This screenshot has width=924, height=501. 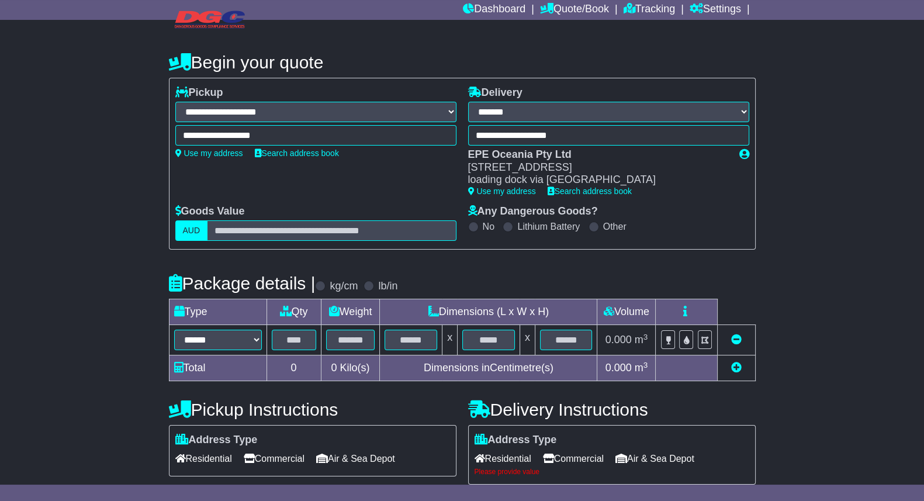 I want to click on div: Please provide value, so click(x=612, y=472).